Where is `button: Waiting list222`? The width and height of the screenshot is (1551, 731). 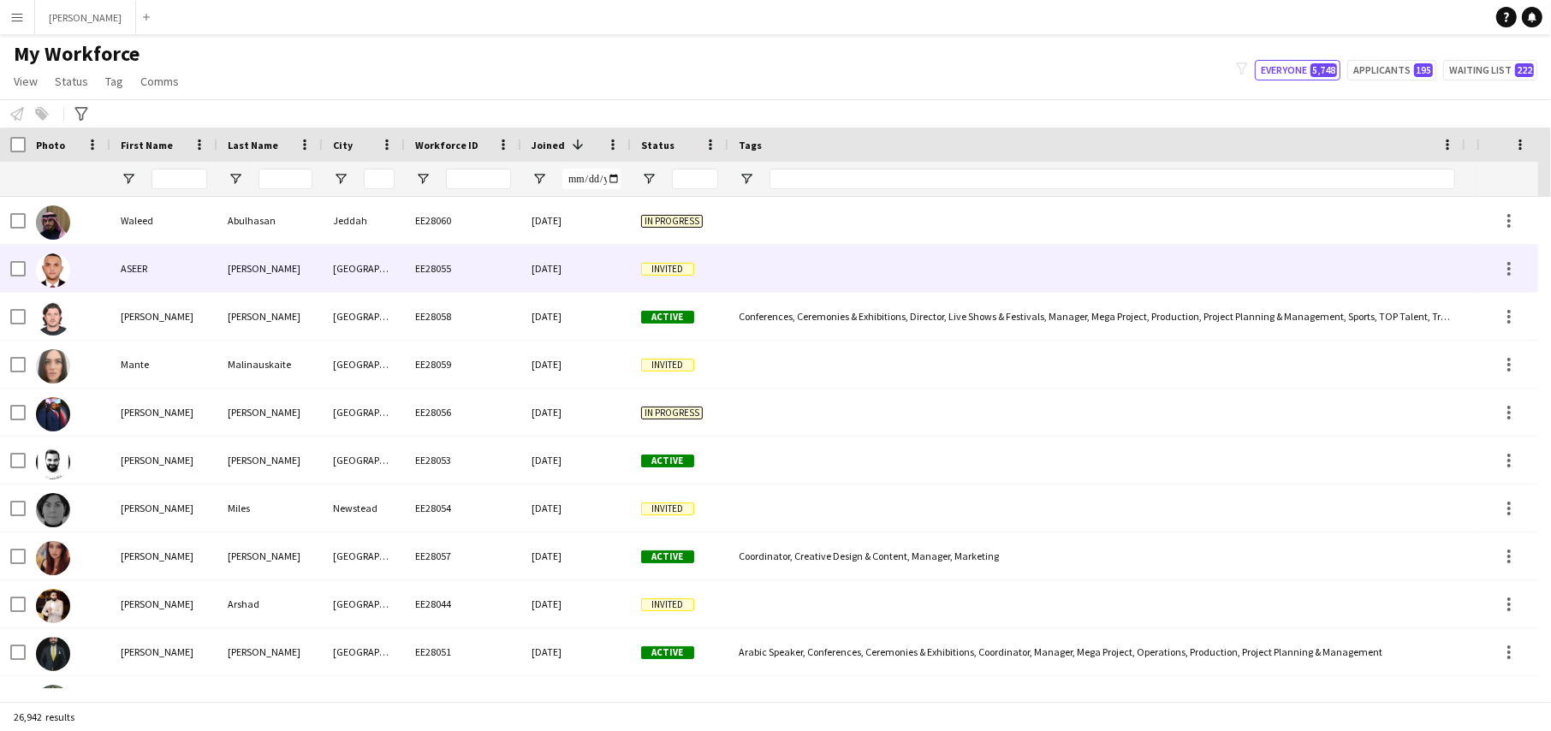
button: Waiting list222 is located at coordinates (1490, 70).